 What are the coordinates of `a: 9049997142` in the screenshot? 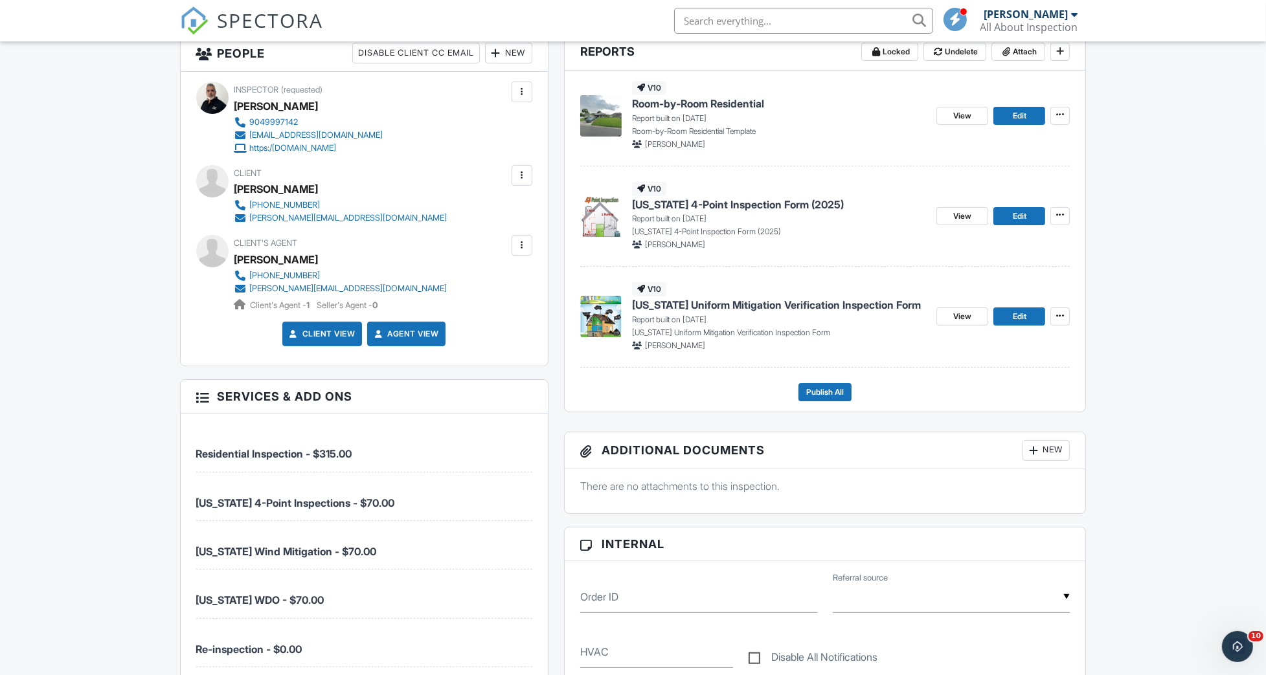 It's located at (309, 122).